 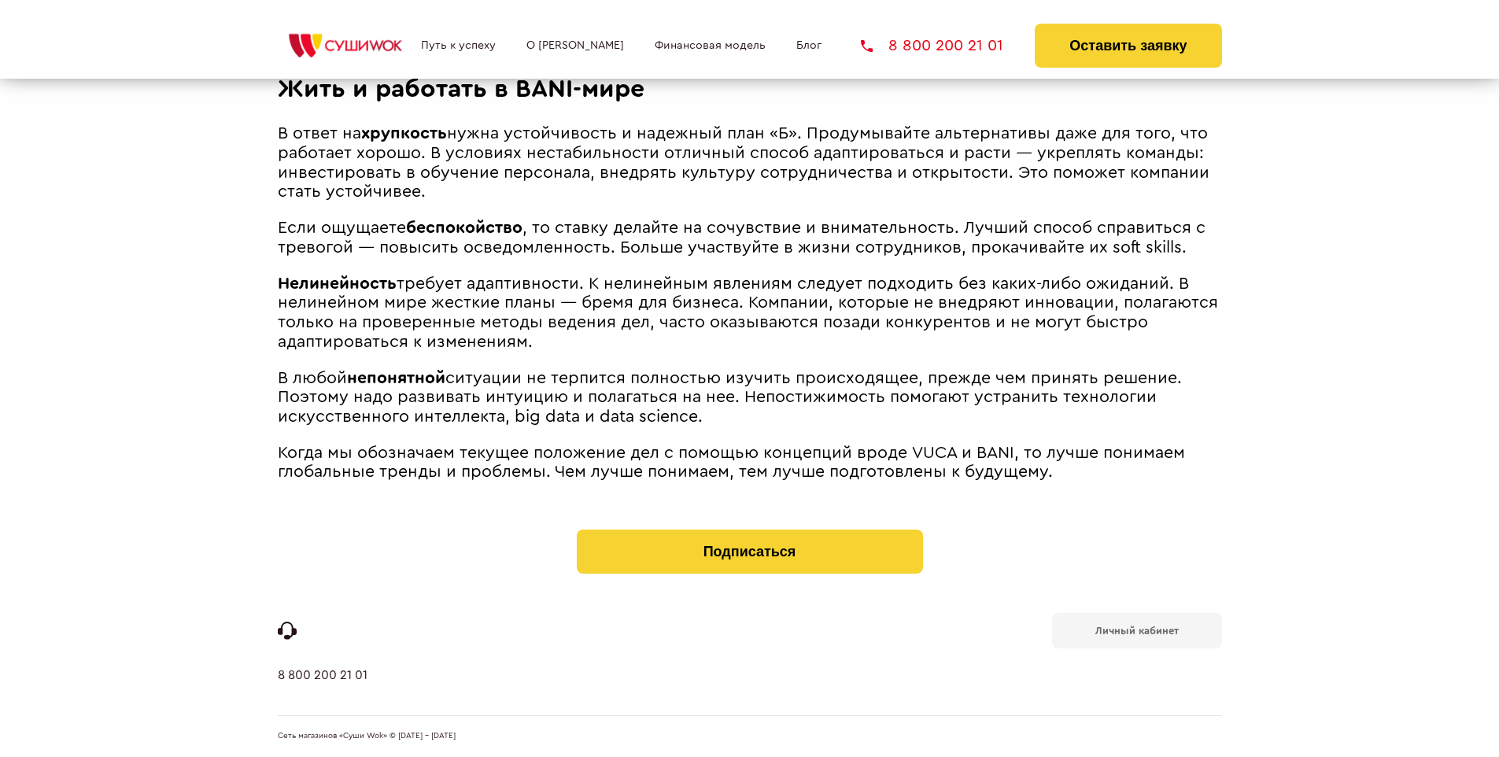 What do you see at coordinates (731, 463) in the screenshot?
I see `span: Когда мы обозначаем текущее положение дел с помощью концепций вроде VUCA и BANI, то лучше понимае...` at bounding box center [731, 463].